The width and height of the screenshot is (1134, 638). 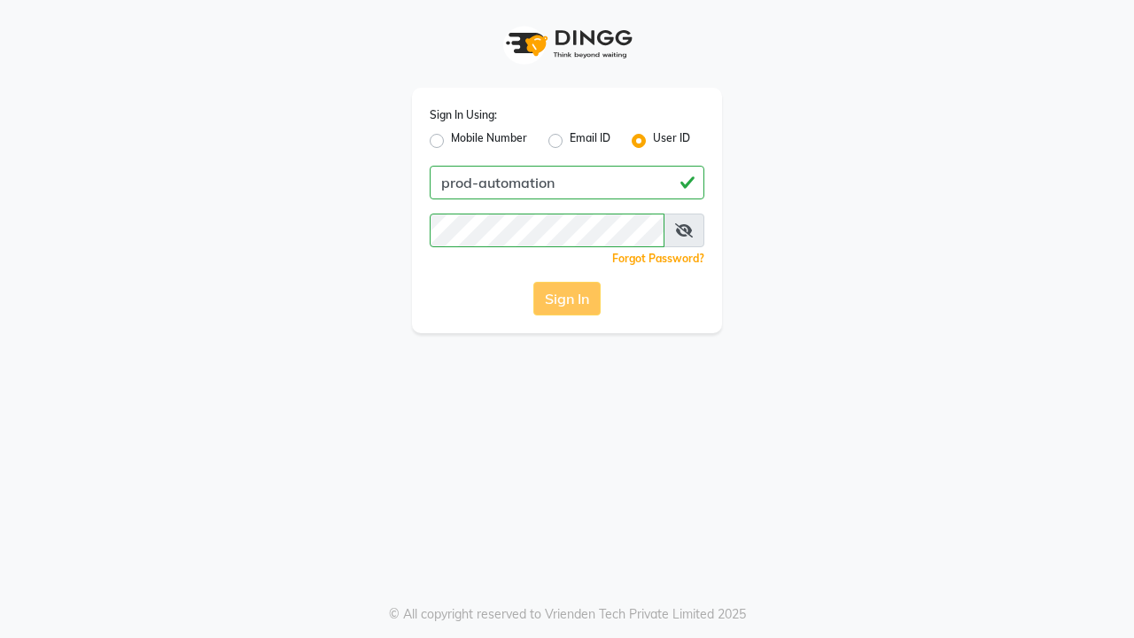 What do you see at coordinates (672, 141) in the screenshot?
I see `label: User ID` at bounding box center [672, 141].